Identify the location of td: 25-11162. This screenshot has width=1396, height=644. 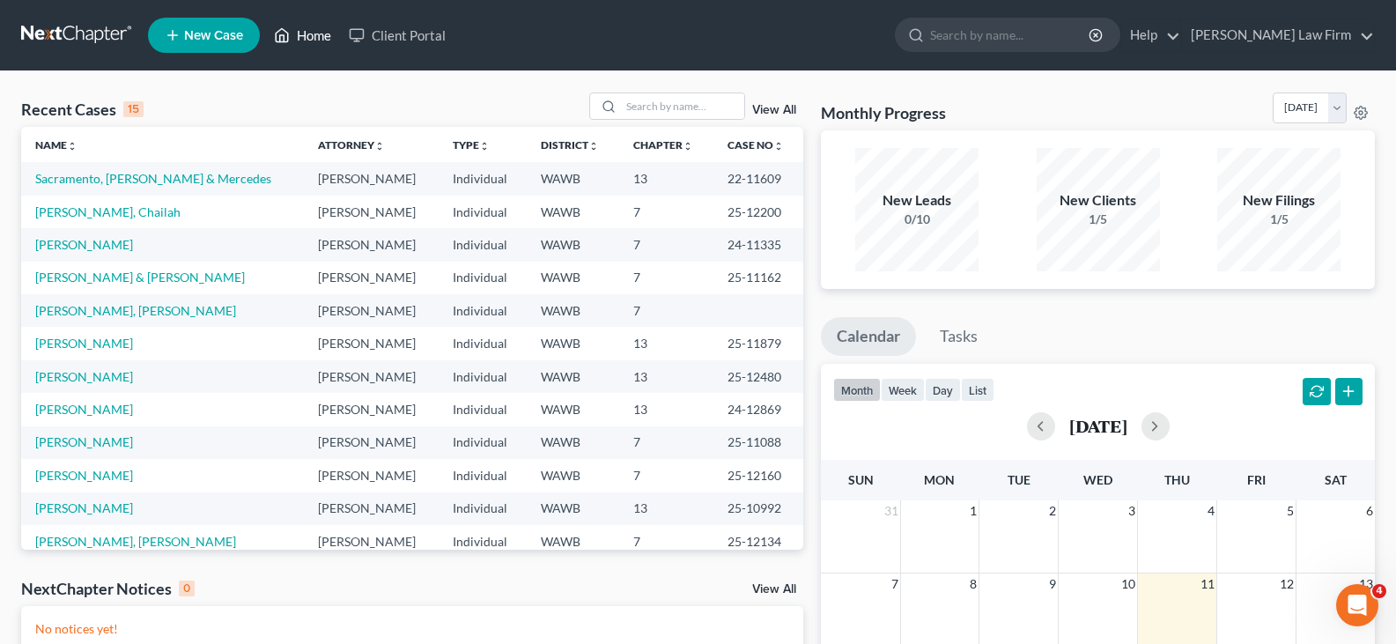
(758, 277).